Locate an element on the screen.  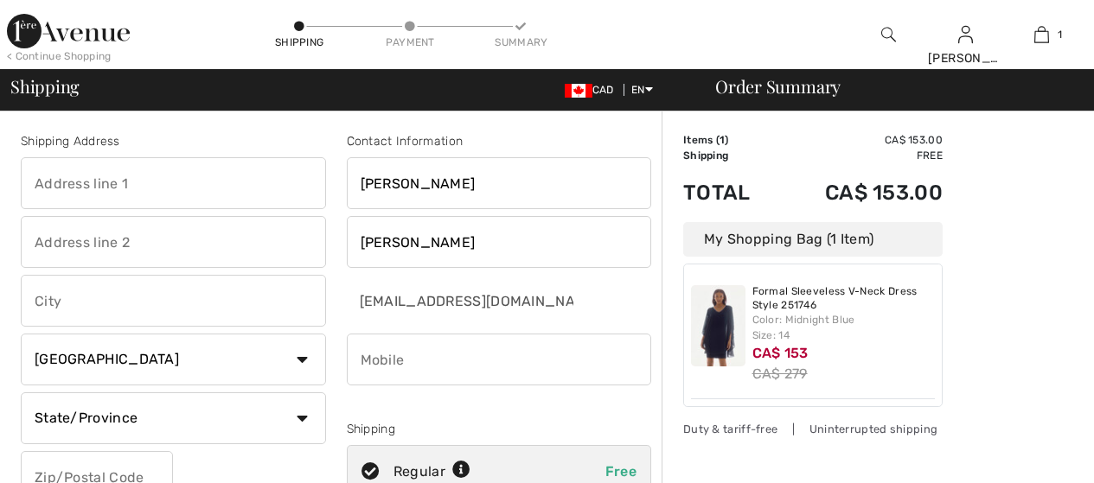
img: 1ère Avenue is located at coordinates (68, 31).